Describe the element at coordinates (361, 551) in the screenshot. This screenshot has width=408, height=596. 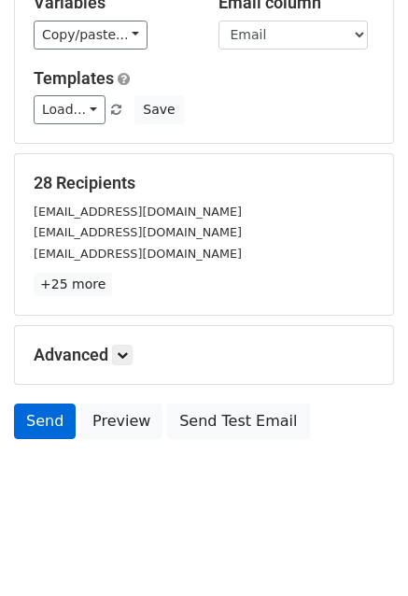
I see `div: 聊天小组件` at that location.